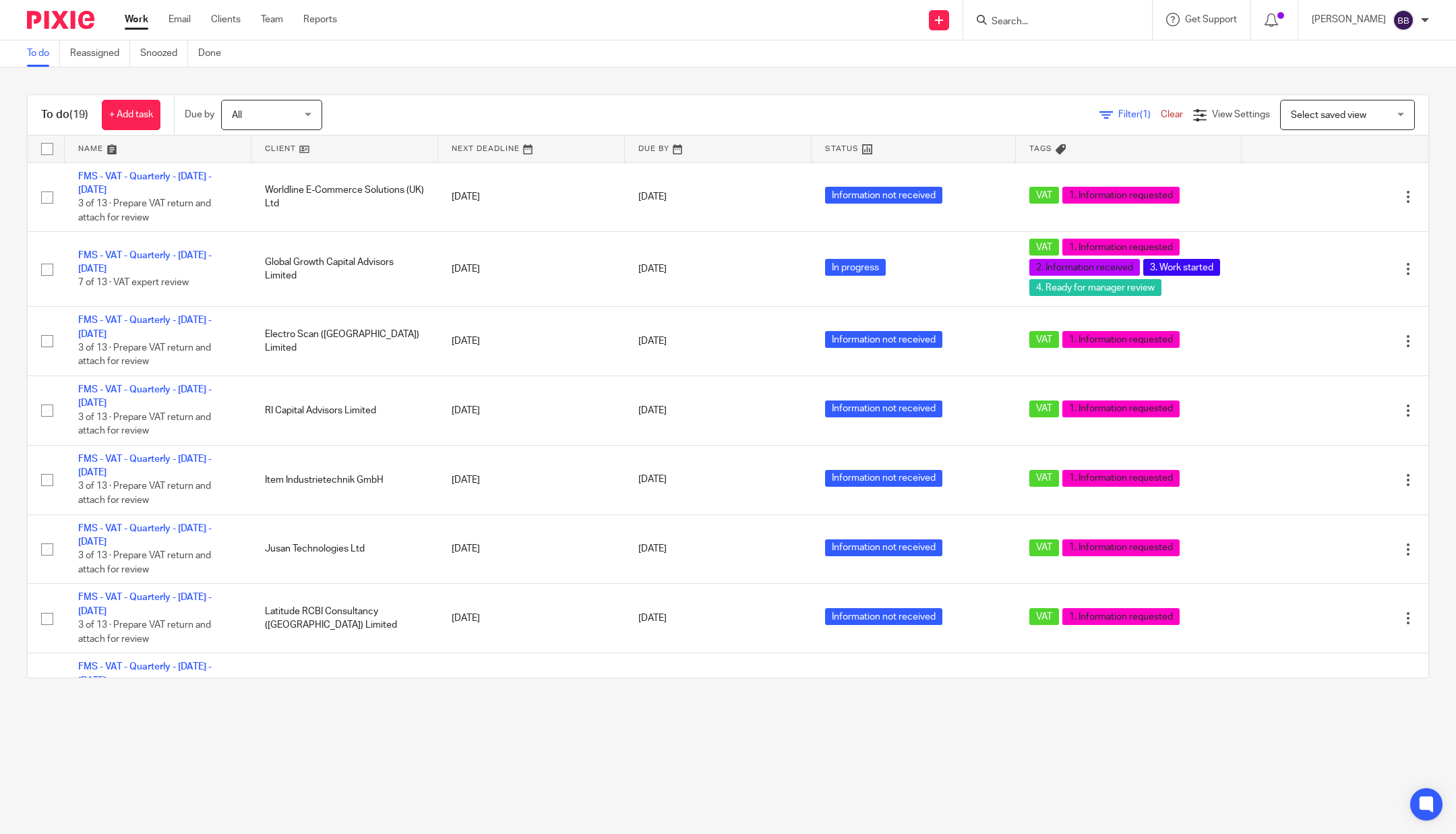 This screenshot has width=1456, height=834. What do you see at coordinates (344, 269) in the screenshot?
I see `td: Global Growth Capital Advisors Limited` at bounding box center [344, 269].